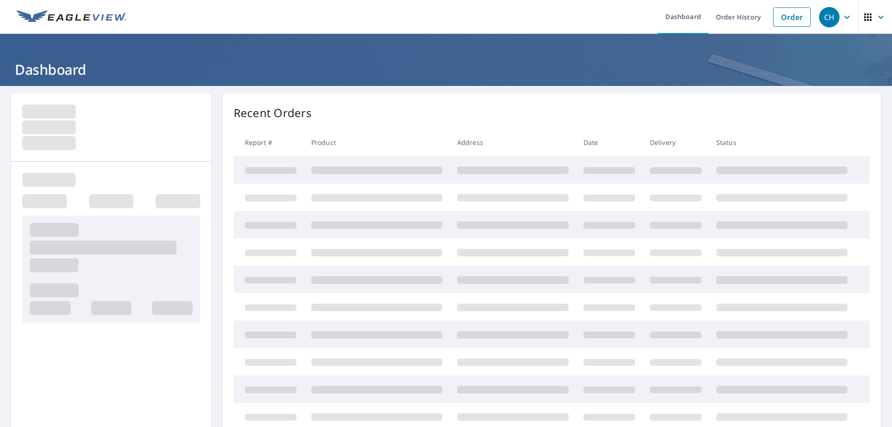 The image size is (892, 427). I want to click on h1: Dashboard, so click(446, 69).